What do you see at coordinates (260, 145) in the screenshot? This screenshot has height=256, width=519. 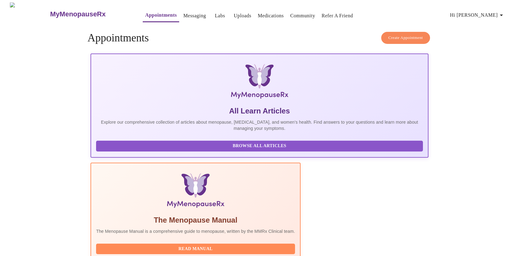 I see `a: Browse All Articles` at bounding box center [260, 145].